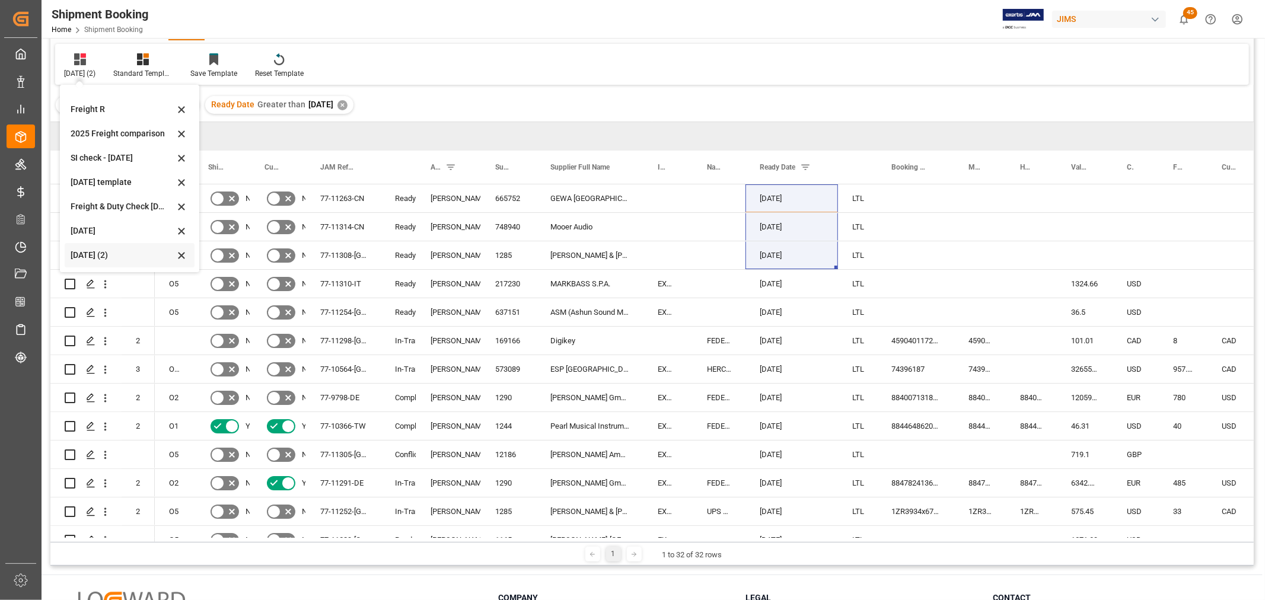 This screenshot has width=1265, height=600. Describe the element at coordinates (399, 426) in the screenshot. I see `div: Completed` at that location.